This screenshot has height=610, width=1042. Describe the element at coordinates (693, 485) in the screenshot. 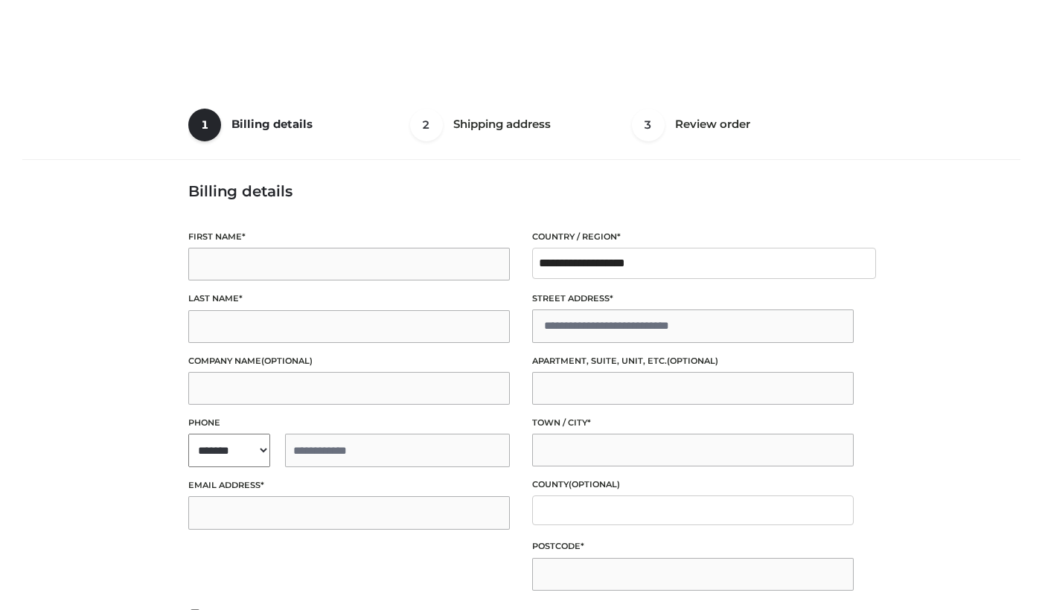

I see `label: County` at that location.